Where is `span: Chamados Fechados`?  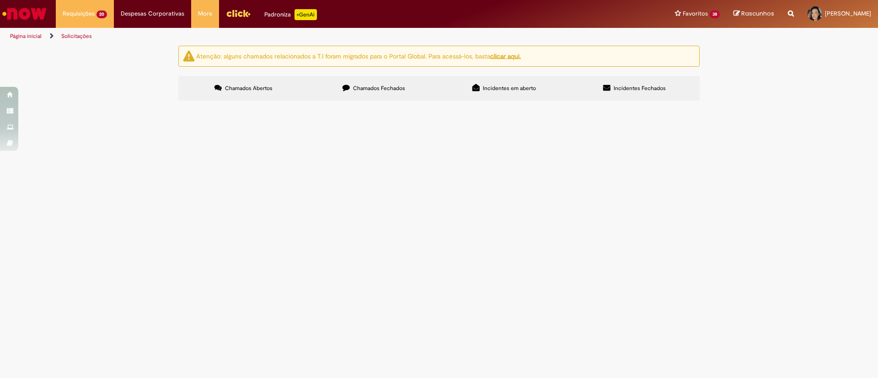 span: Chamados Fechados is located at coordinates (379, 88).